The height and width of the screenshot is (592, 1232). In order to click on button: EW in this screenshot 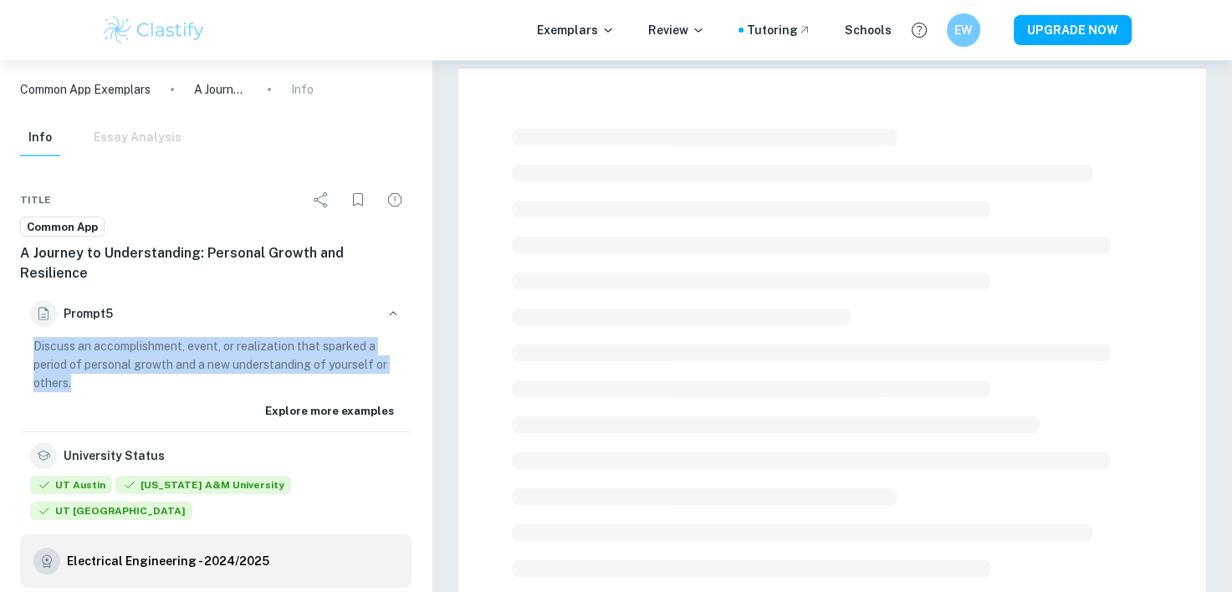, I will do `click(964, 30)`.